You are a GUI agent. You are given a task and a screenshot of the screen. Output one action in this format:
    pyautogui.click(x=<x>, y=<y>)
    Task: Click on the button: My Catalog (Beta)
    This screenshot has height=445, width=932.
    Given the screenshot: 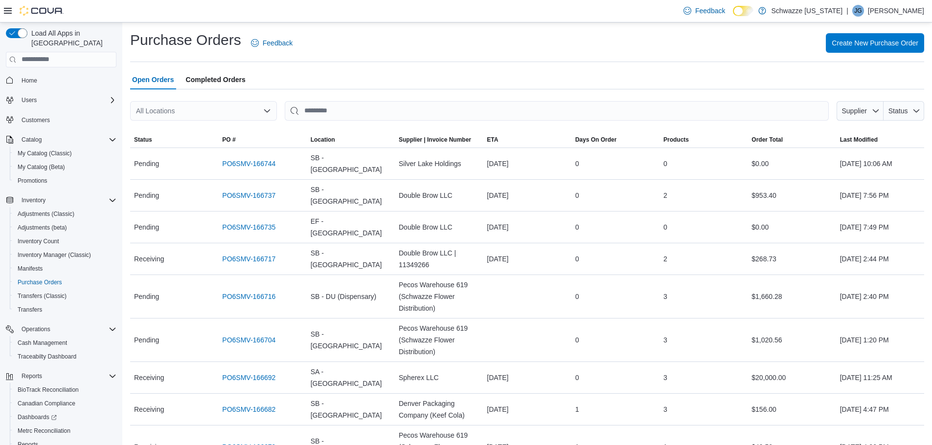 What is the action you would take?
    pyautogui.click(x=65, y=167)
    